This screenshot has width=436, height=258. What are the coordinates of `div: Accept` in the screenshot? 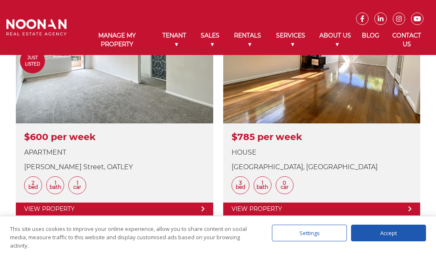 It's located at (389, 233).